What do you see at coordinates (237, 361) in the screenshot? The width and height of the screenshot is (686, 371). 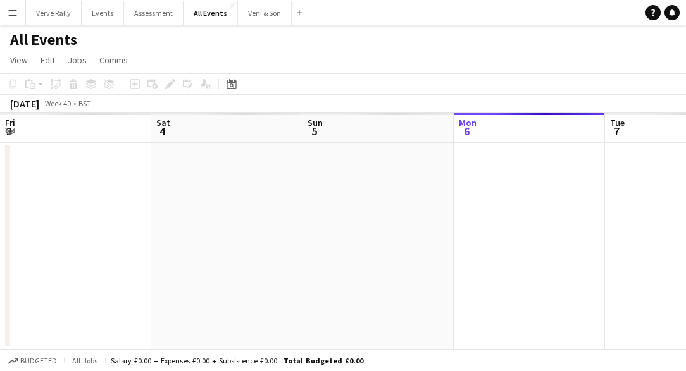 I see `div: Salary £0.00 + Expenses £0.00 + Subsistence £0.00 =` at bounding box center [237, 361].